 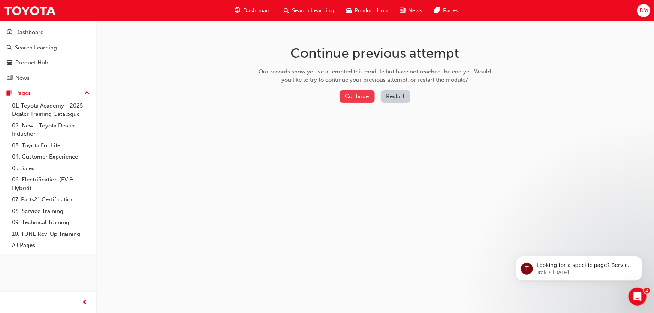 What do you see at coordinates (366, 10) in the screenshot?
I see `a: car-iconProduct Hub` at bounding box center [366, 10].